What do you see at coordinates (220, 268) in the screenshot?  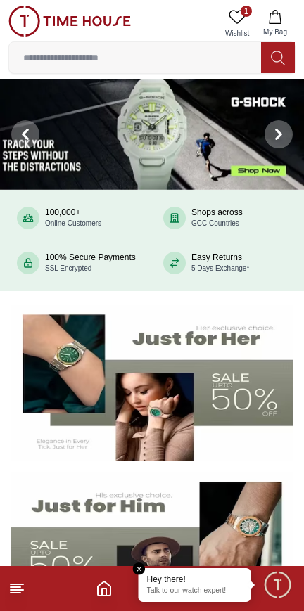 I see `span: 5 Days Exchange*` at bounding box center [220, 268].